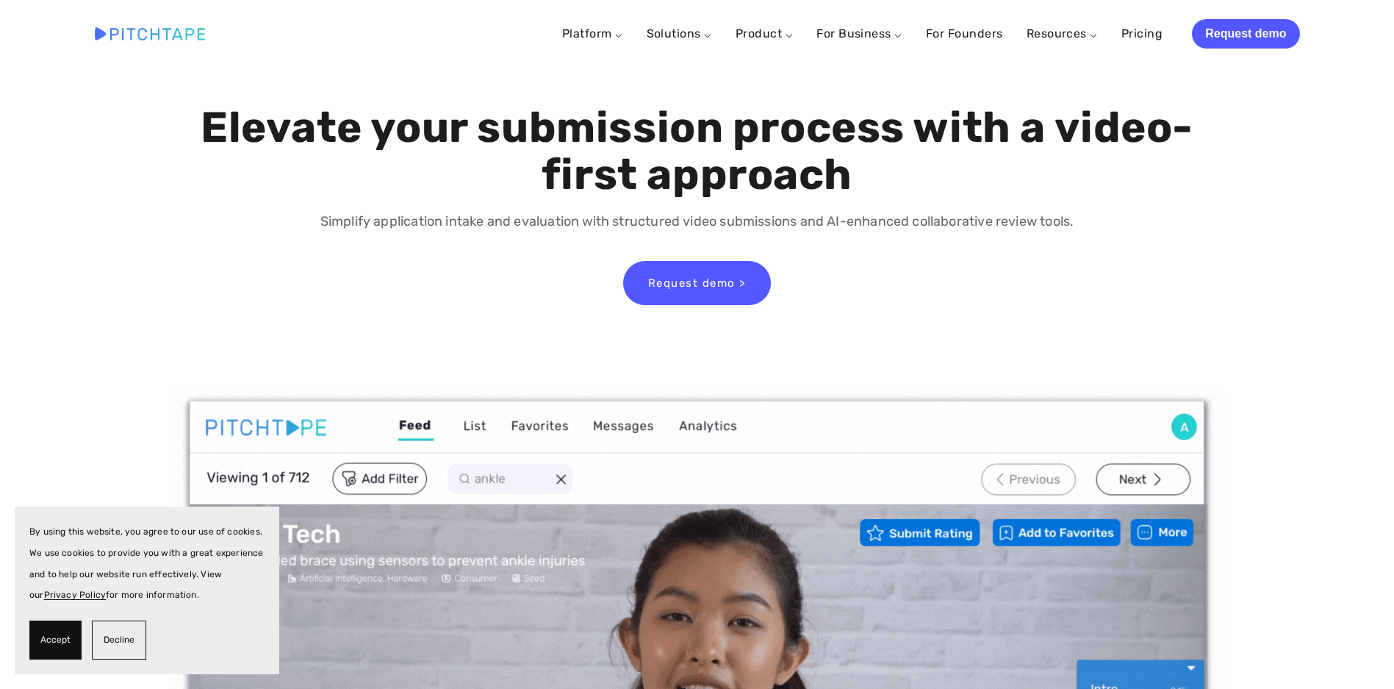 The height and width of the screenshot is (689, 1394). Describe the element at coordinates (697, 221) in the screenshot. I see `p: Simplify application intake and evaluation with structured video submissions and AI-enhanced coll...` at that location.